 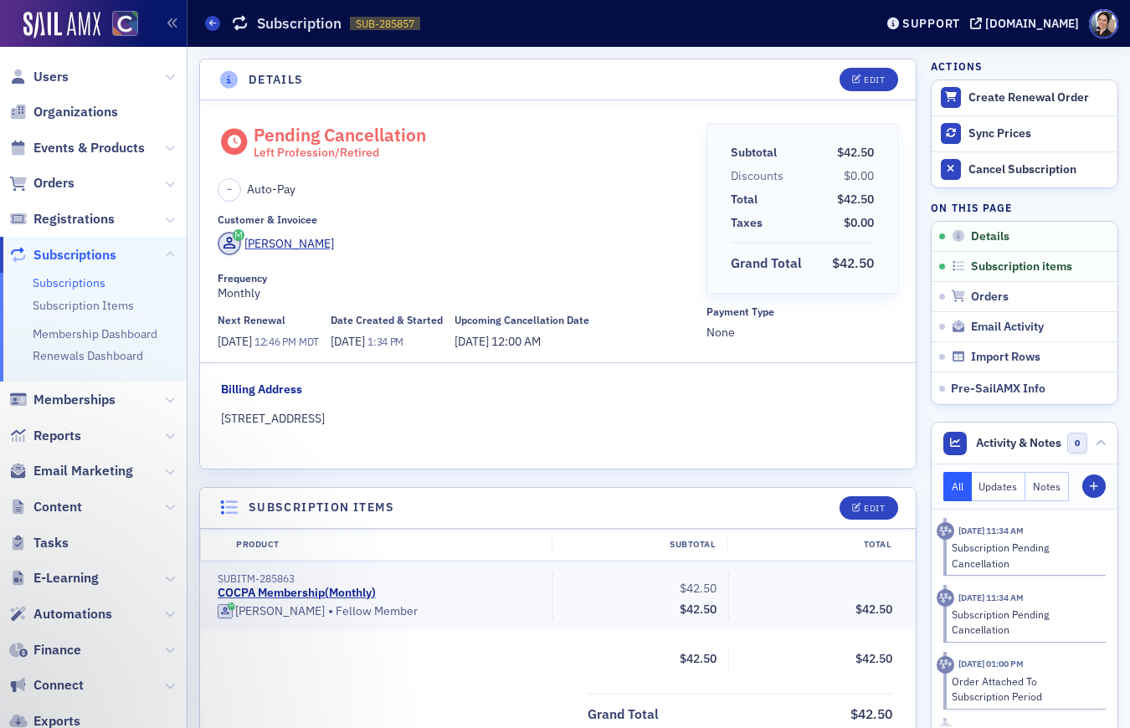 I want to click on span: Events & Products, so click(x=89, y=148).